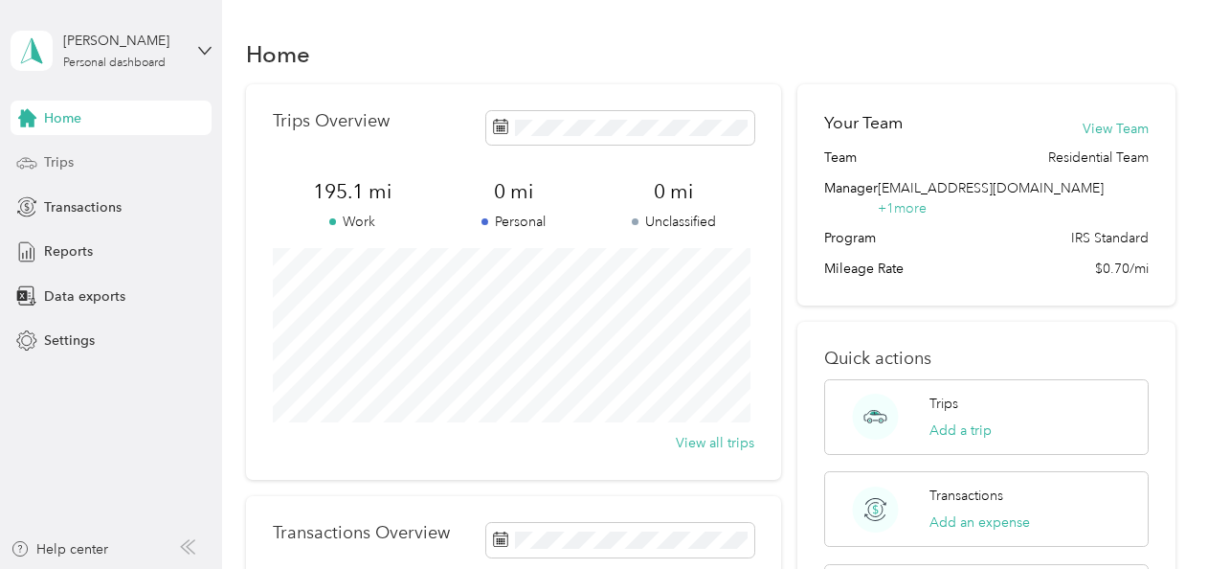 This screenshot has height=569, width=1208. What do you see at coordinates (59, 549) in the screenshot?
I see `div: Help center` at bounding box center [59, 549].